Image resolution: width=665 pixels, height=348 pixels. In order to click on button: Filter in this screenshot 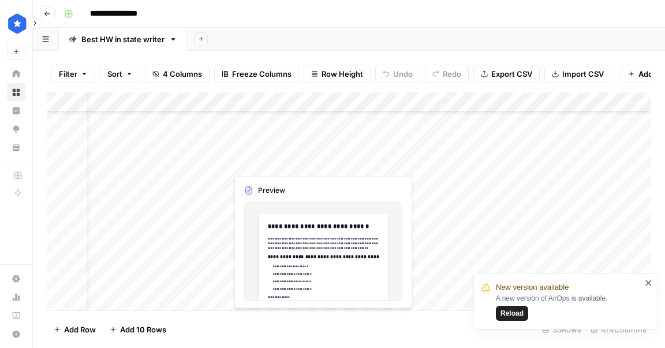, I will do `click(73, 74)`.